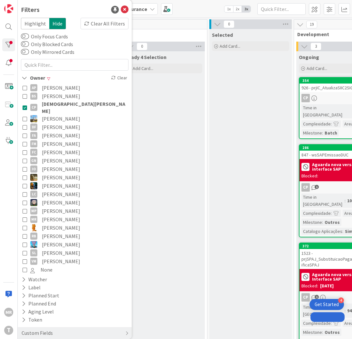 The width and height of the screenshot is (352, 339). Describe the element at coordinates (34, 194) in the screenshot. I see `div: LC` at that location.